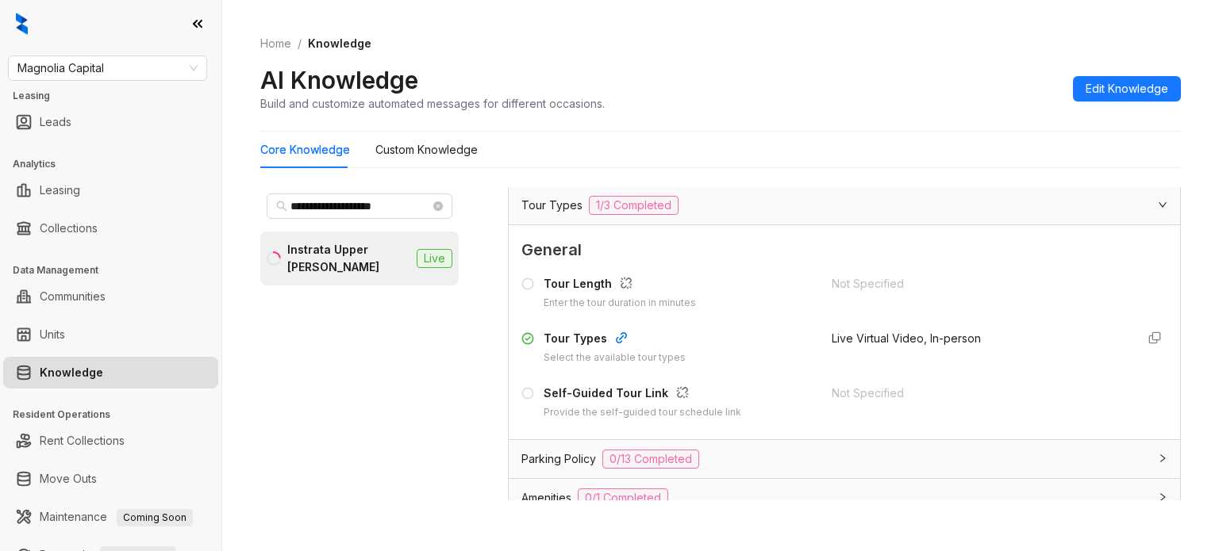 Image resolution: width=1219 pixels, height=551 pixels. Describe the element at coordinates (551, 205) in the screenshot. I see `span: Tour Types` at that location.